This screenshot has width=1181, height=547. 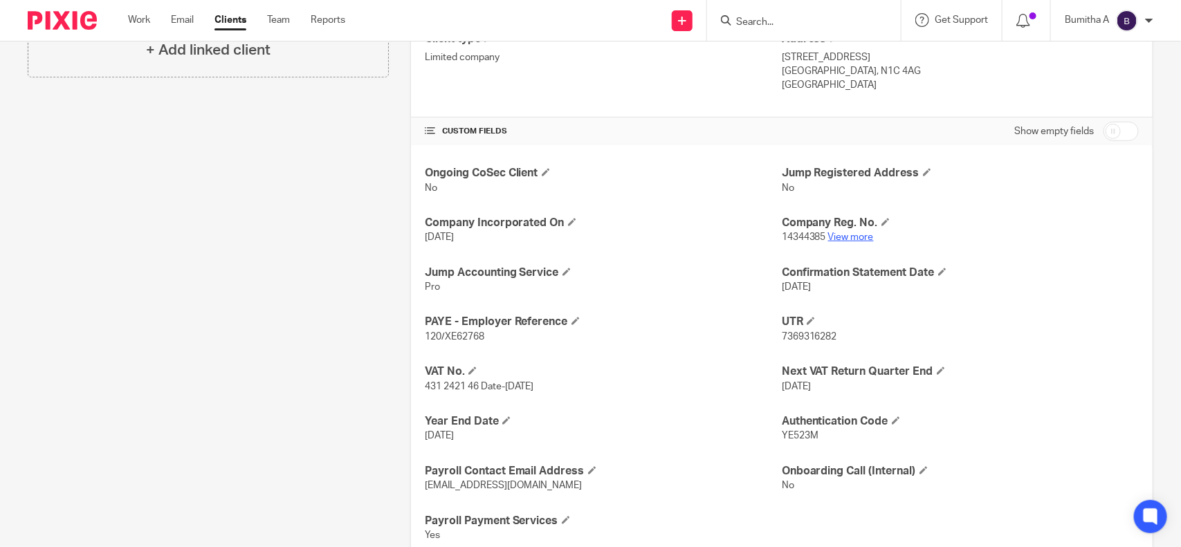 What do you see at coordinates (603, 471) in the screenshot?
I see `h4: Payroll Contact Email Address` at bounding box center [603, 471].